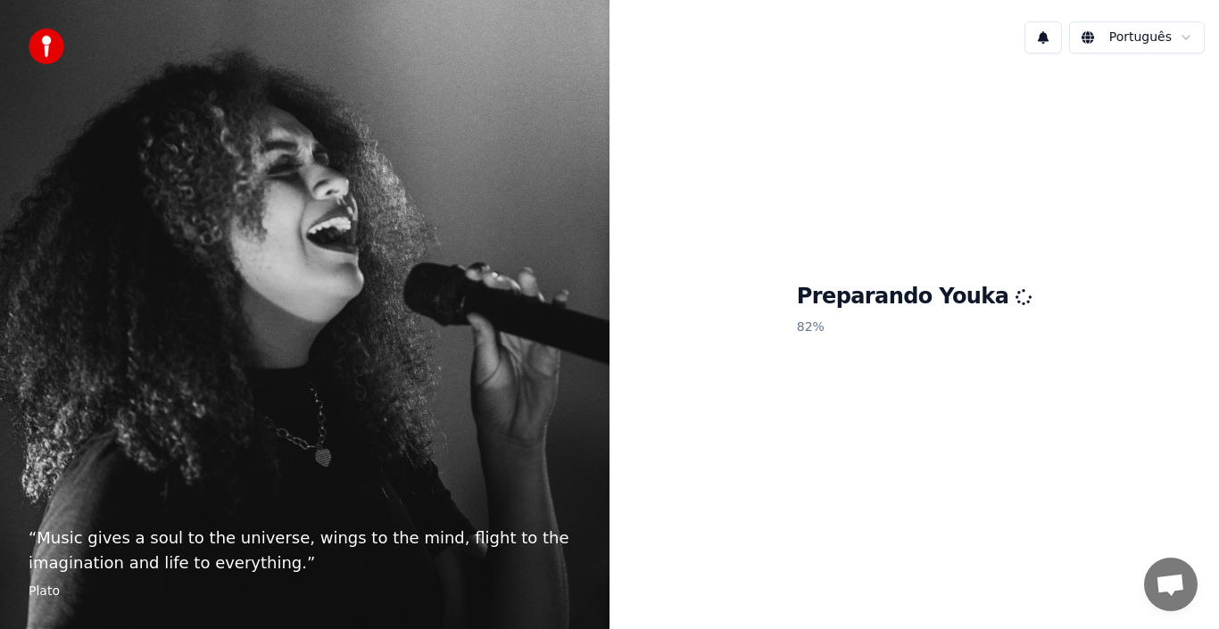 The image size is (1219, 629). Describe the element at coordinates (1171, 584) in the screenshot. I see `a: Bate-papo aberto` at that location.